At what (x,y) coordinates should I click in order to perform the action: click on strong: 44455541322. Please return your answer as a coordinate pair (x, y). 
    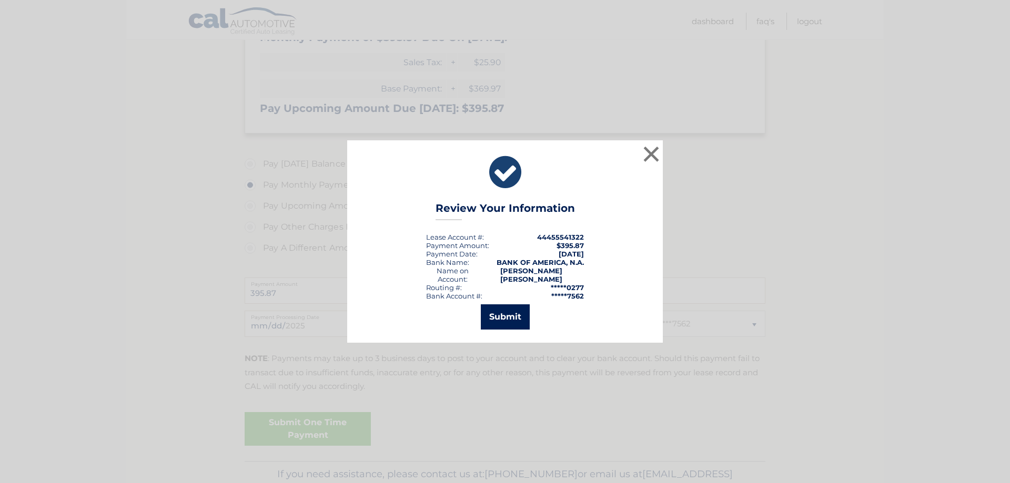
    Looking at the image, I should click on (560, 237).